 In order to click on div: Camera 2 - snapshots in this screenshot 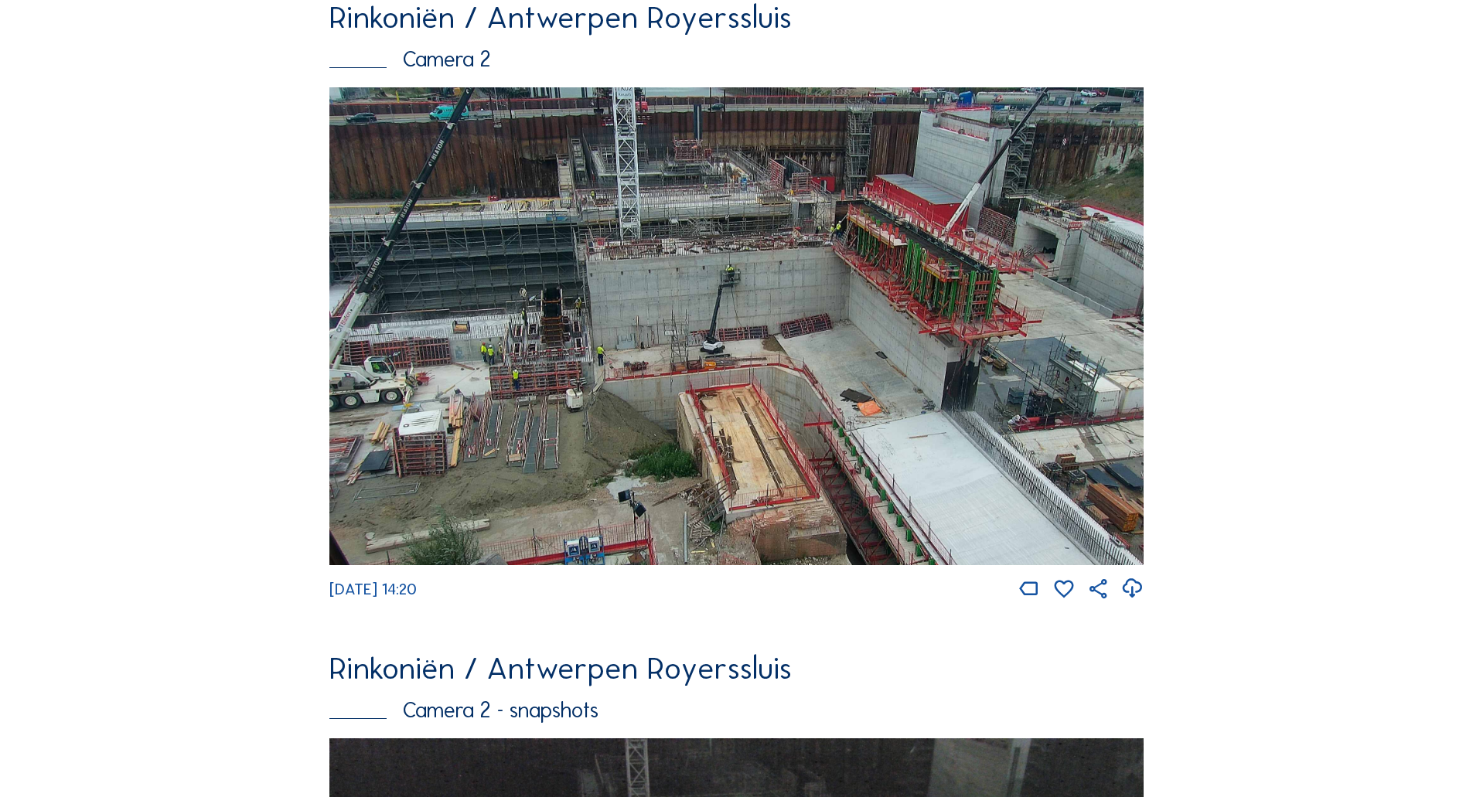, I will do `click(736, 710)`.